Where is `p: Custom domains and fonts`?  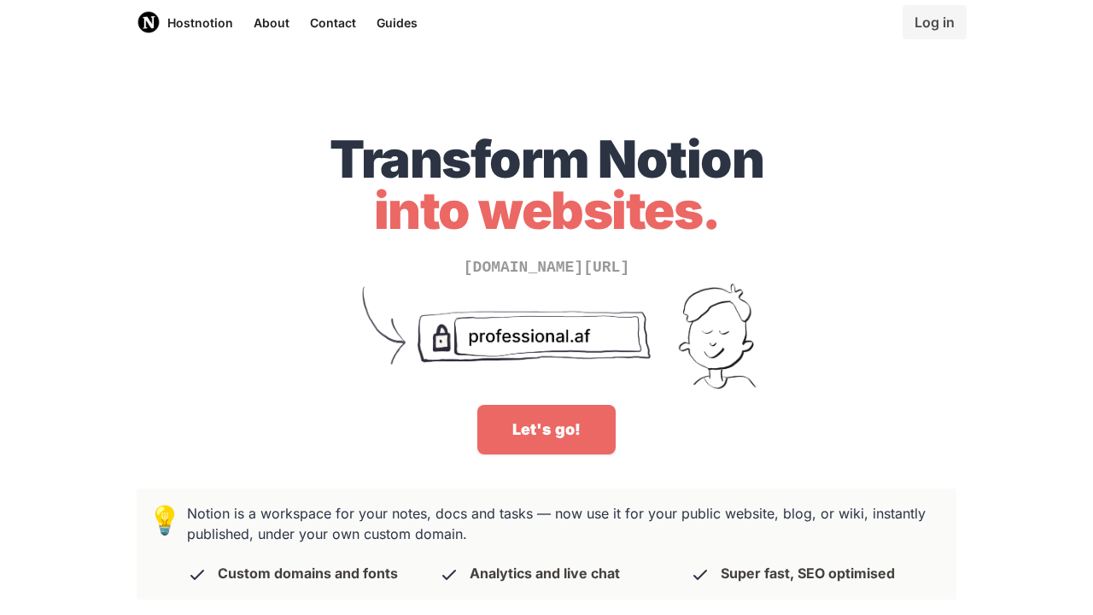 p: Custom domains and fonts is located at coordinates (307, 573).